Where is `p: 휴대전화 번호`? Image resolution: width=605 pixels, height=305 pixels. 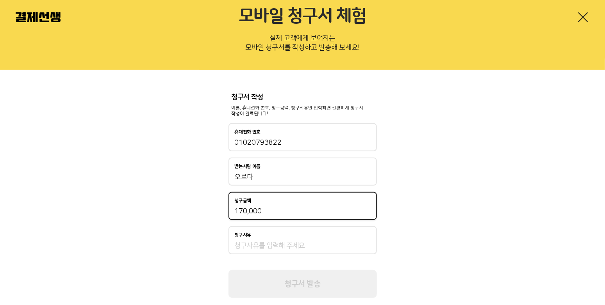 p: 휴대전화 번호 is located at coordinates (247, 132).